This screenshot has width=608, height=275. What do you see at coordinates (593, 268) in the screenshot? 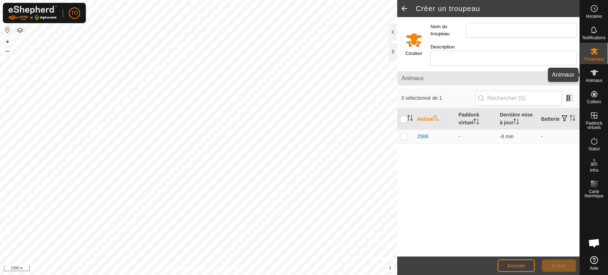
I see `span: Aide` at bounding box center [593, 268].